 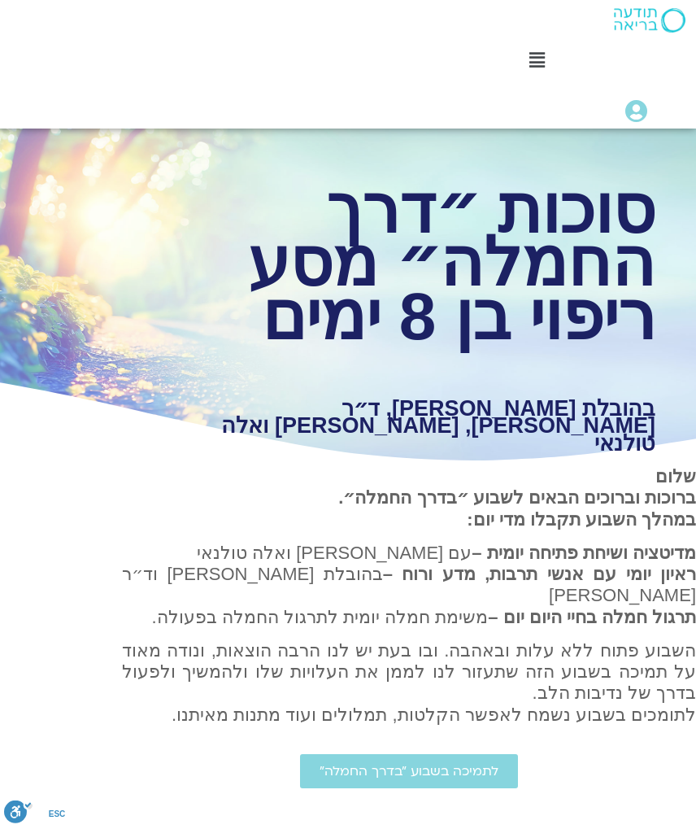 I want to click on b: תרגול חמלה בחיי היום יום –, so click(x=592, y=617).